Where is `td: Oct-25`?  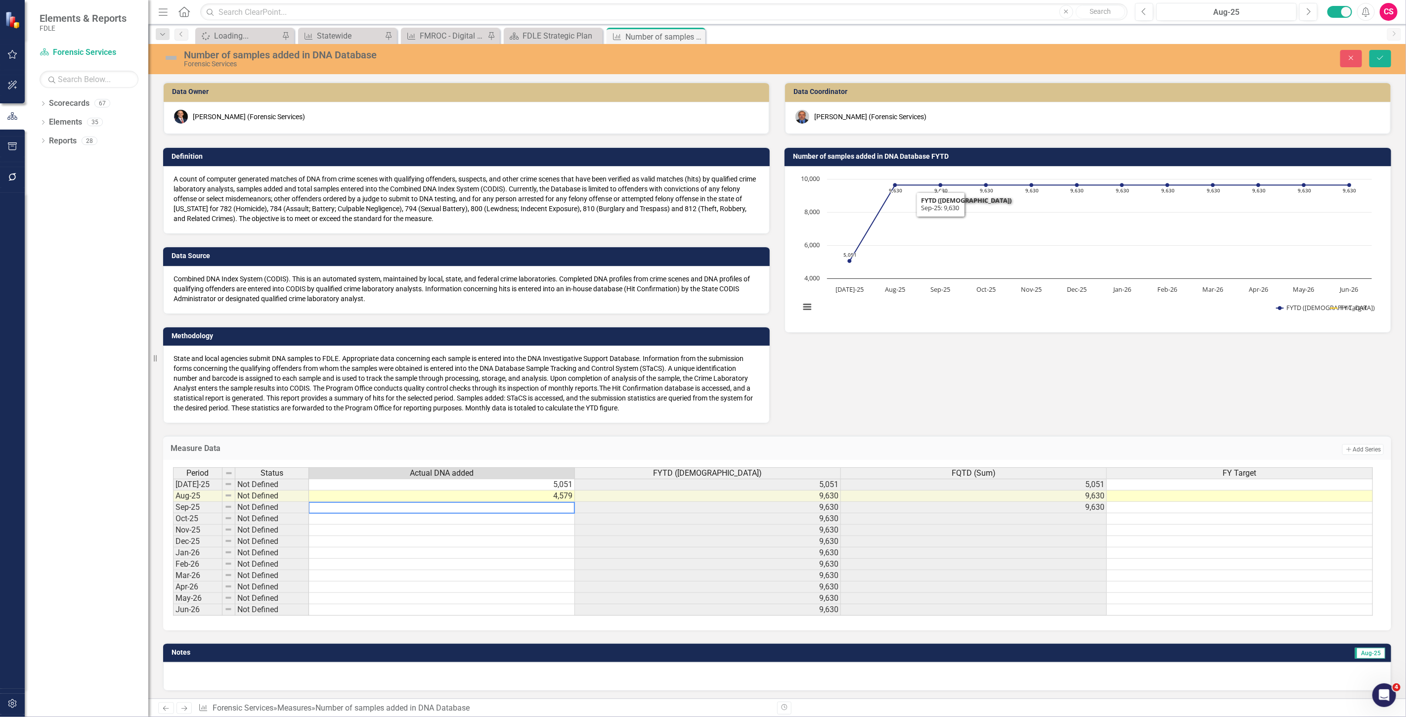 td: Oct-25 is located at coordinates (198, 518).